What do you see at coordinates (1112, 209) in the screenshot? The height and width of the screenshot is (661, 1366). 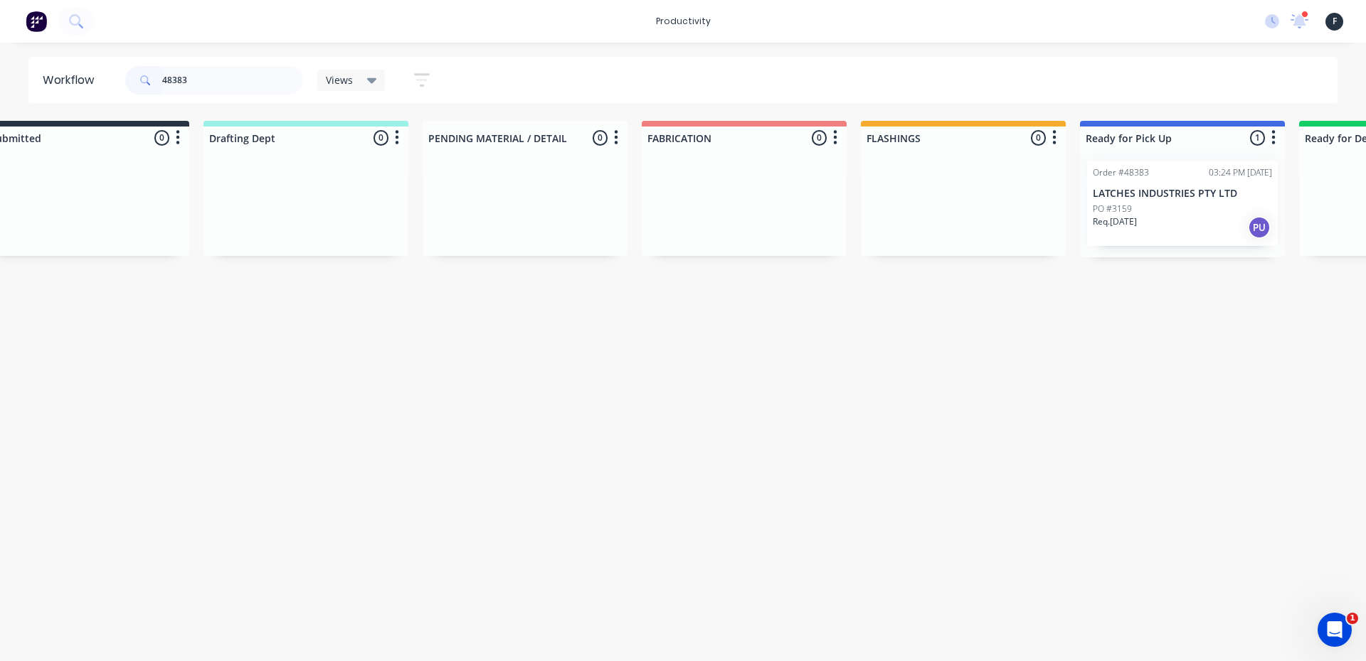 I see `p: PO #3159` at bounding box center [1112, 209].